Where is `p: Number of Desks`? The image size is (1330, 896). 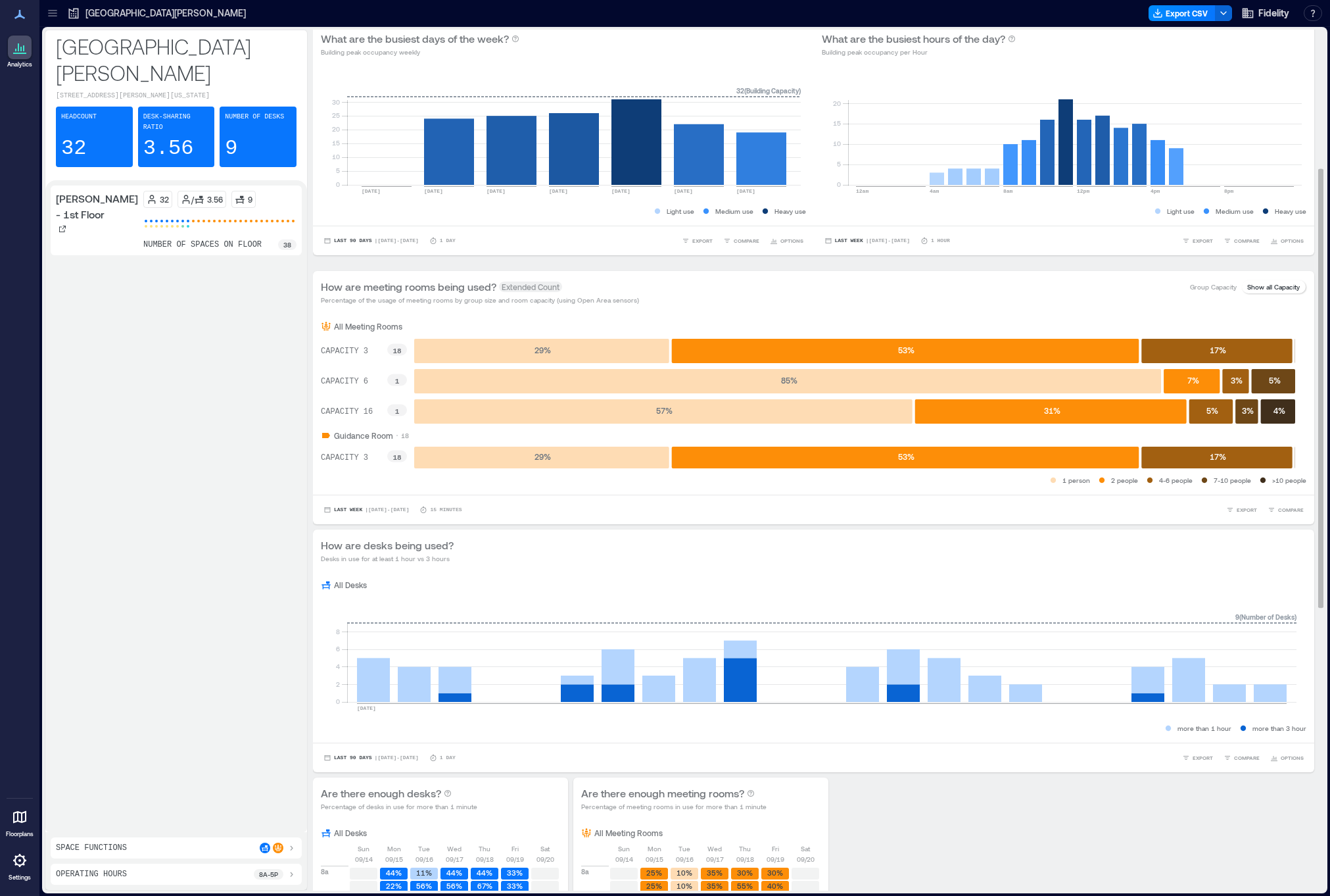 p: Number of Desks is located at coordinates (254, 118).